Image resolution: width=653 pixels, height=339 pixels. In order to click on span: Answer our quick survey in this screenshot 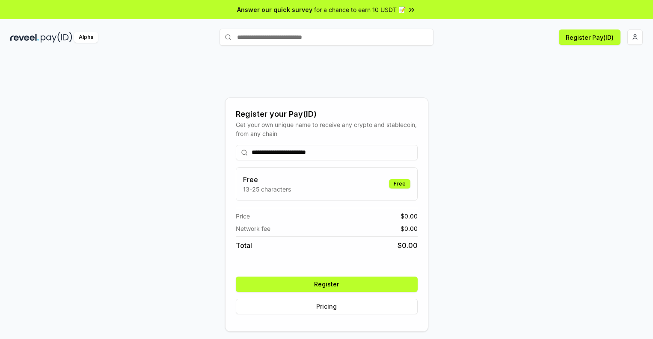, I will do `click(275, 9)`.